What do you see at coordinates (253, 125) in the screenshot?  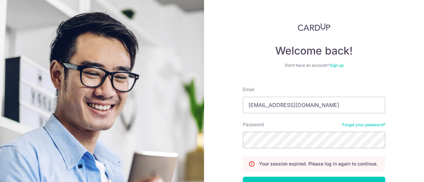 I see `label: Password` at bounding box center [253, 125].